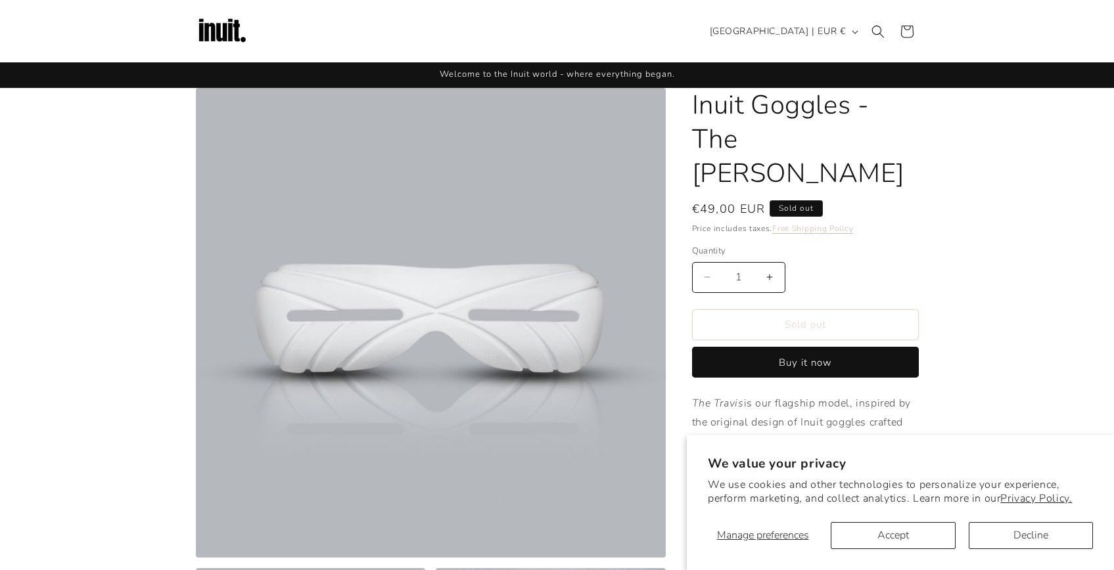 This screenshot has width=1114, height=570. I want to click on button: Accept, so click(892, 536).